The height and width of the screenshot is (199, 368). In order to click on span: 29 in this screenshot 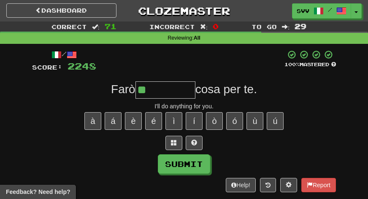, I will do `click(301, 26)`.